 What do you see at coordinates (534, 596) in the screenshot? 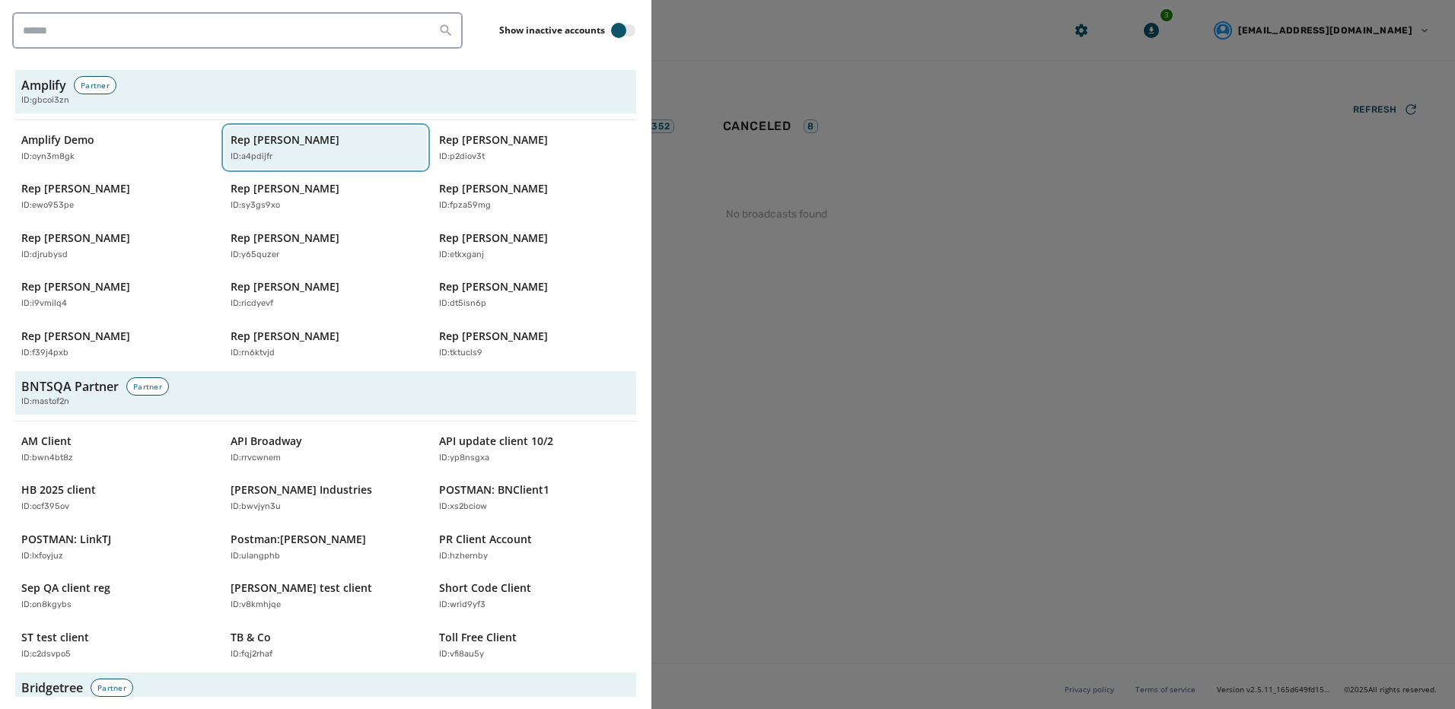
I see `button: Short Code ClientID:wrid9yf3` at bounding box center [534, 596].